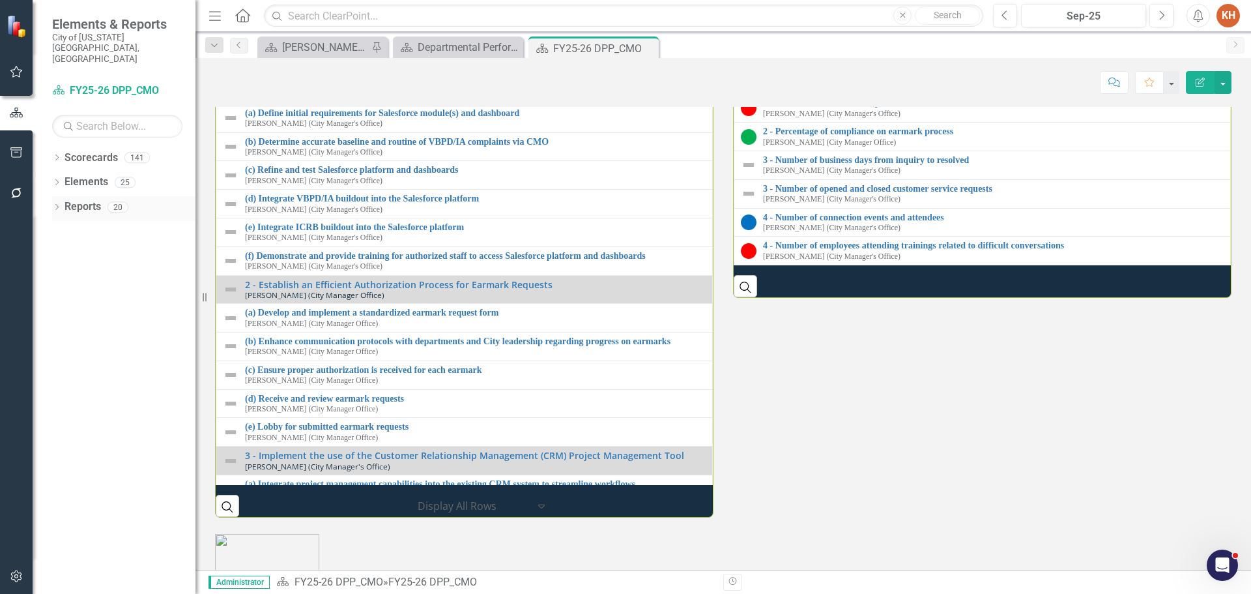 The height and width of the screenshot is (594, 1251). I want to click on button: Sep-25, so click(1084, 16).